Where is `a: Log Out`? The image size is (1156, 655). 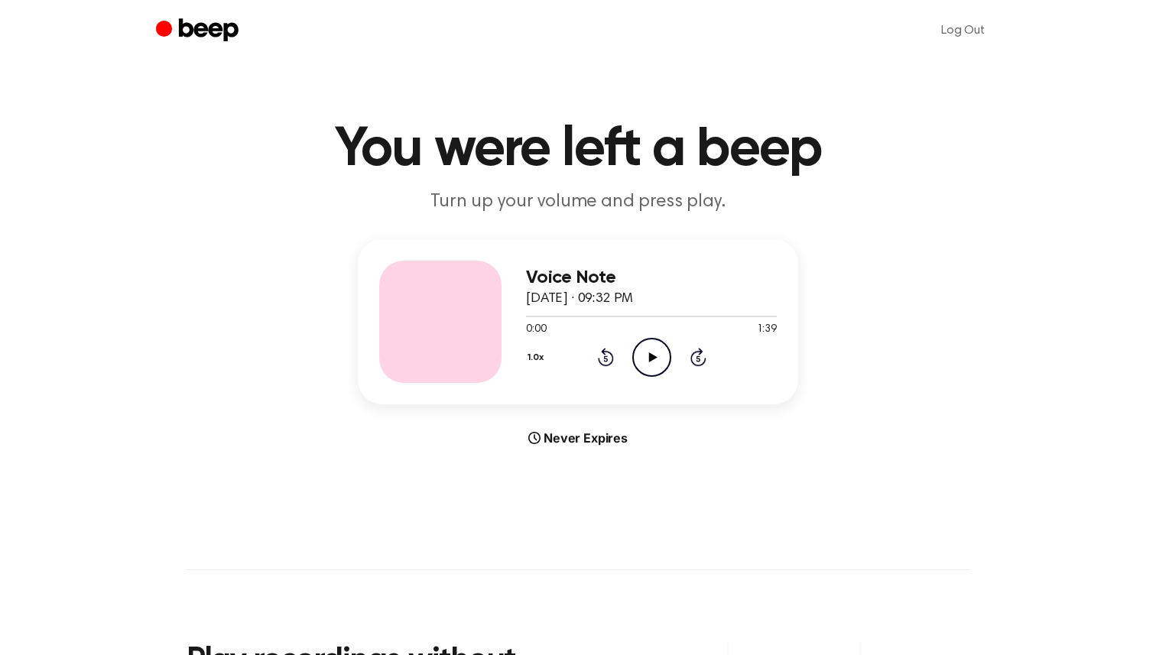
a: Log Out is located at coordinates (963, 31).